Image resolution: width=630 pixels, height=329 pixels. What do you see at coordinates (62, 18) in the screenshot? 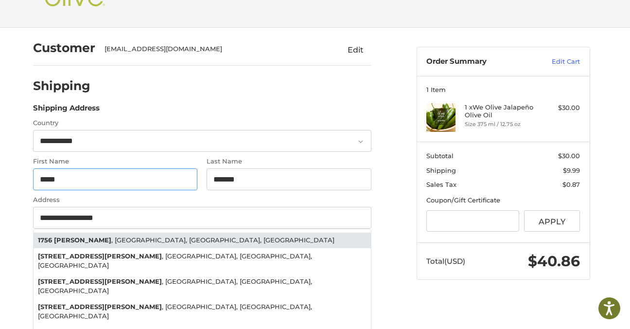
I see `p: We're away right now. Please check back later!` at bounding box center [62, 18].